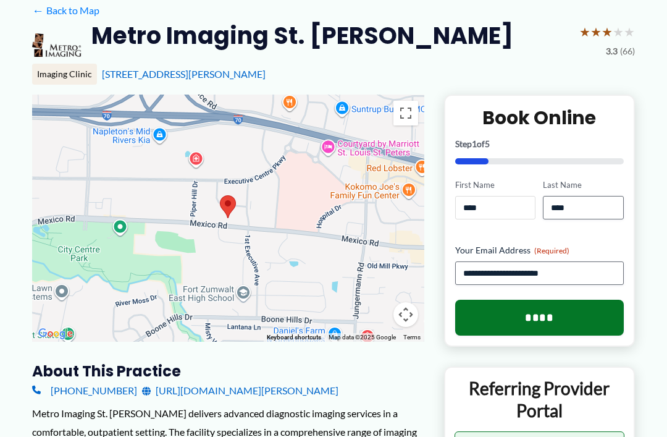 Image resolution: width=667 pixels, height=437 pixels. I want to click on h3: About this practice, so click(228, 371).